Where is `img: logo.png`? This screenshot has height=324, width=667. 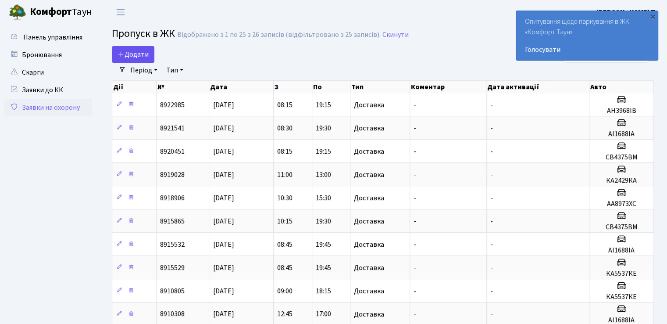
img: logo.png is located at coordinates (18, 12).